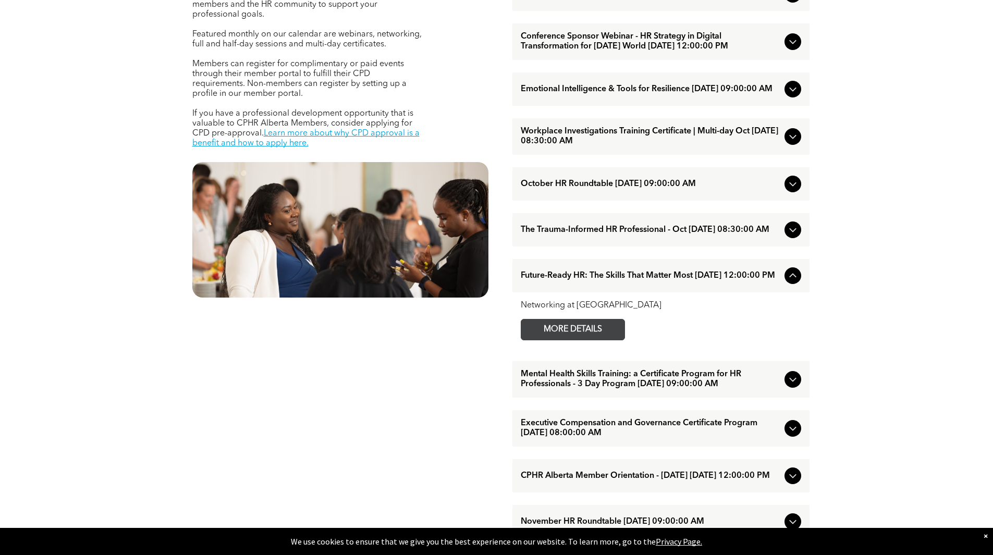 The width and height of the screenshot is (993, 555). Describe the element at coordinates (299, 79) in the screenshot. I see `span: Members can register for complimentary or paid events through their member portal to fulfill thei...` at that location.